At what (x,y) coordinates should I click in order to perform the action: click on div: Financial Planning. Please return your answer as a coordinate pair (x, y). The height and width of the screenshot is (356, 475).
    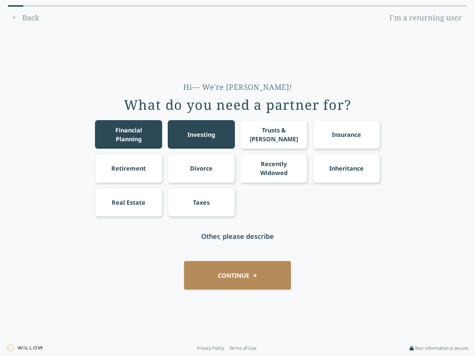
    Looking at the image, I should click on (129, 135).